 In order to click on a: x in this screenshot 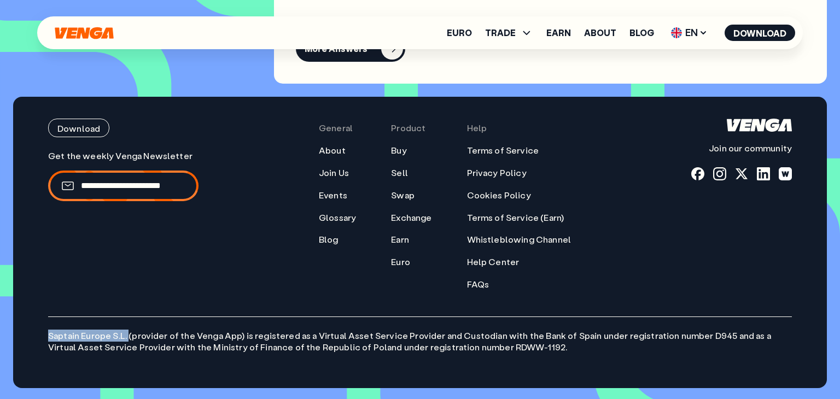, I will do `click(742, 174)`.